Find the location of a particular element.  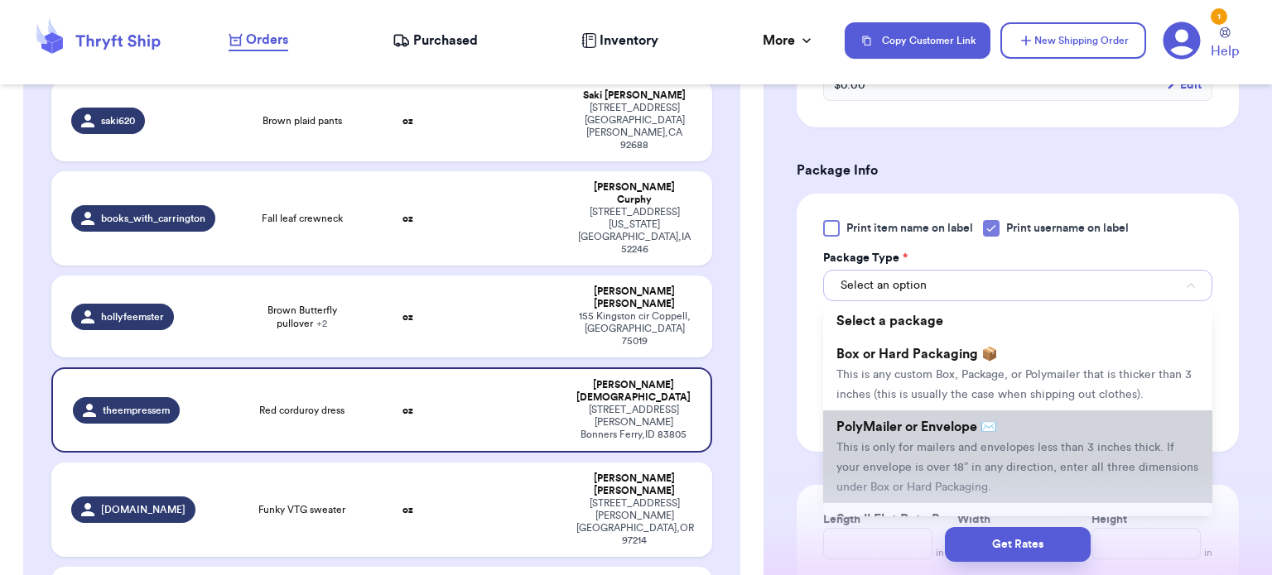

button: Get Rates is located at coordinates (1018, 545).